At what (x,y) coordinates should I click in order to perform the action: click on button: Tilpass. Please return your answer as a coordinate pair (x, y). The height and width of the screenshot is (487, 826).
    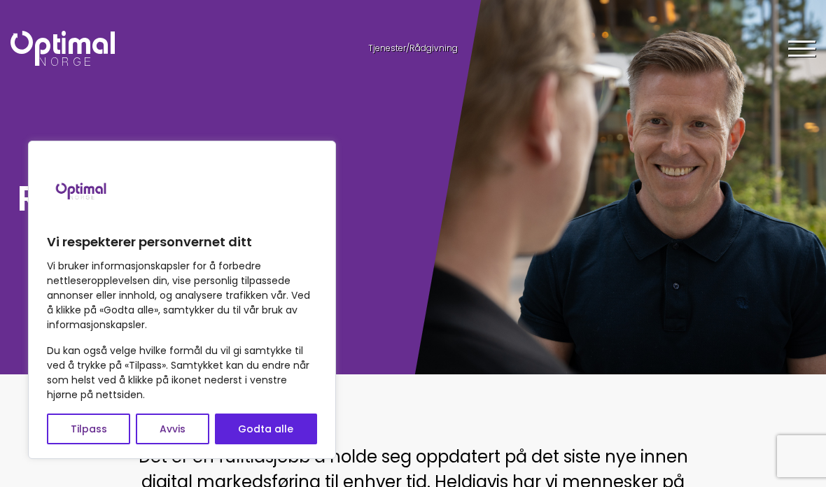
    Looking at the image, I should click on (88, 429).